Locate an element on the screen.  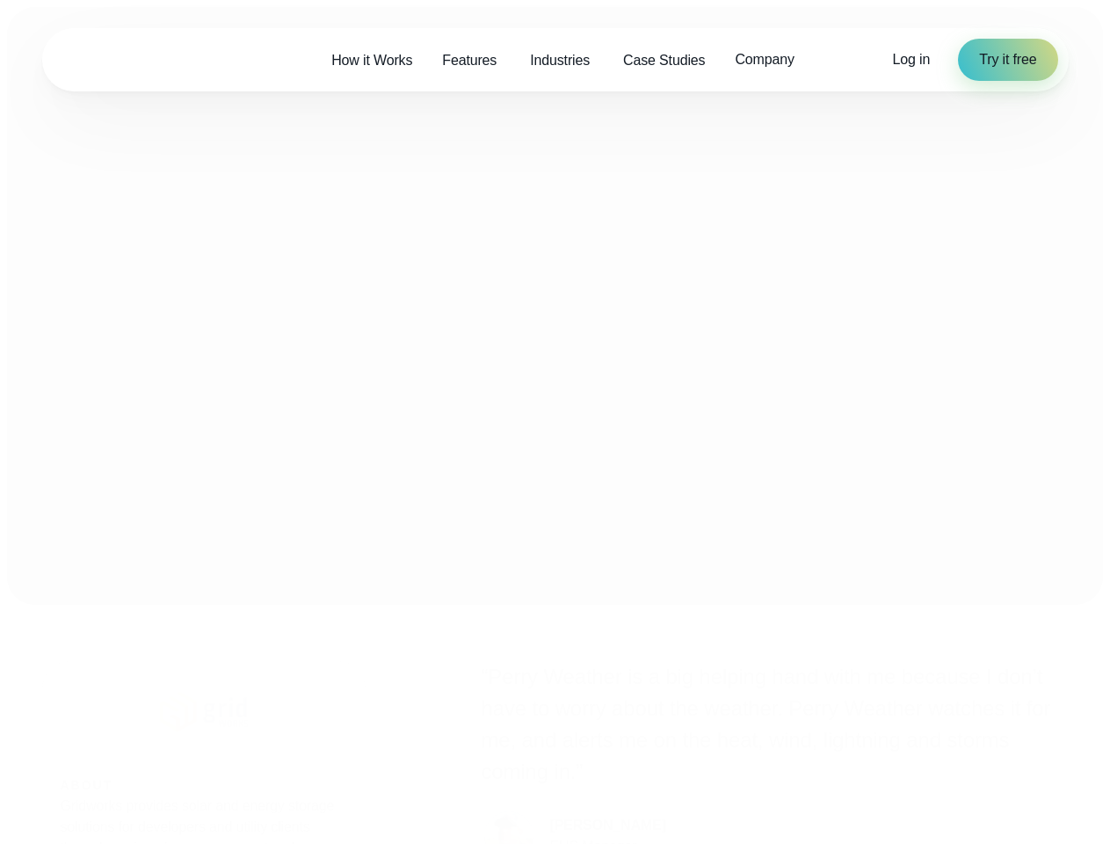
span: Industries is located at coordinates (560, 61).